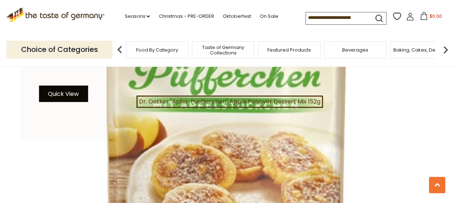 Image resolution: width=459 pixels, height=203 pixels. I want to click on a: Beverages, so click(355, 50).